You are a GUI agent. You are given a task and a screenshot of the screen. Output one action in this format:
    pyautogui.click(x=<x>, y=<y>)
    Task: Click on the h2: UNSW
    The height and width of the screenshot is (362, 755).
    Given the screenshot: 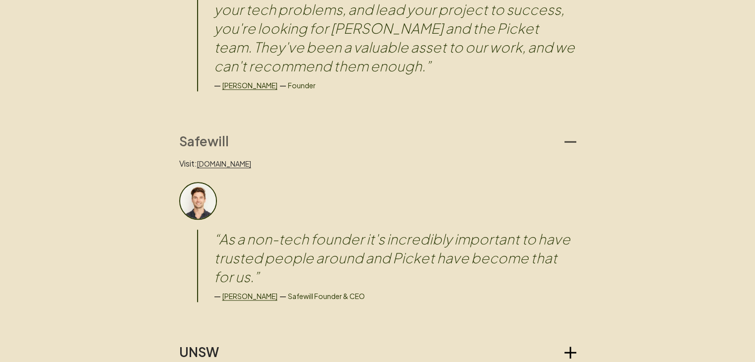 What is the action you would take?
    pyautogui.click(x=199, y=352)
    